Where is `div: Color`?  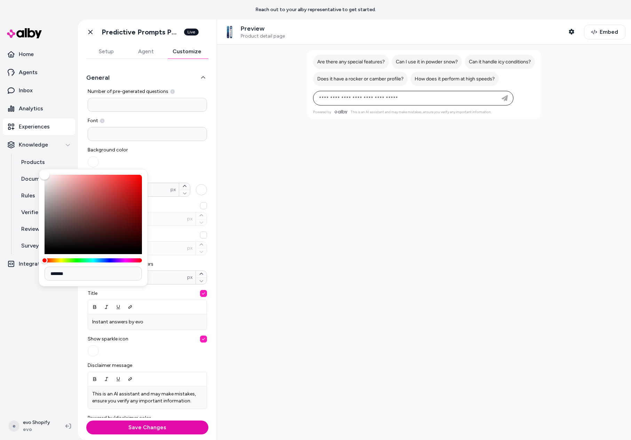 div: Color is located at coordinates (93, 212).